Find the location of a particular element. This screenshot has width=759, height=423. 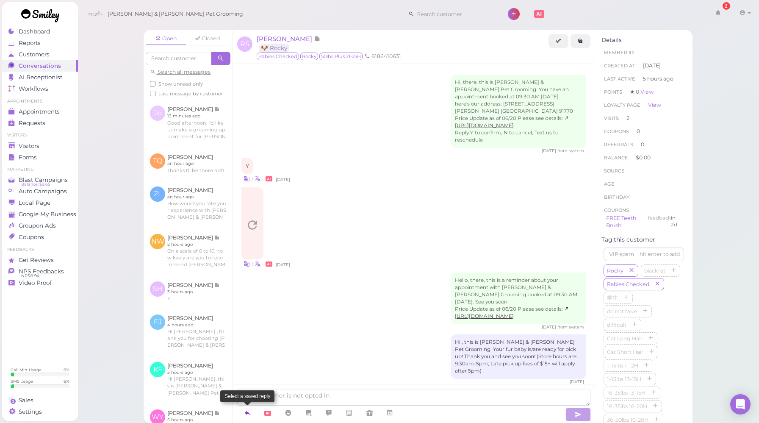

div: SMS Usage is located at coordinates (22, 381).